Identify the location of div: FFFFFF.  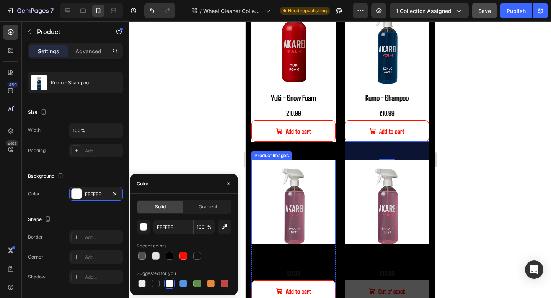
(96, 194).